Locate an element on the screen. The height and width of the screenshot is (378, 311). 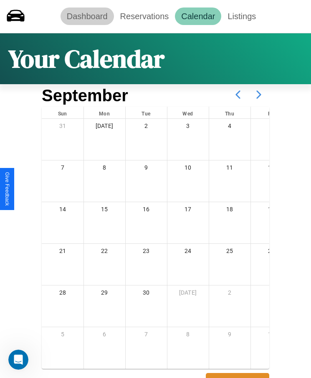
h2: September is located at coordinates (85, 96).